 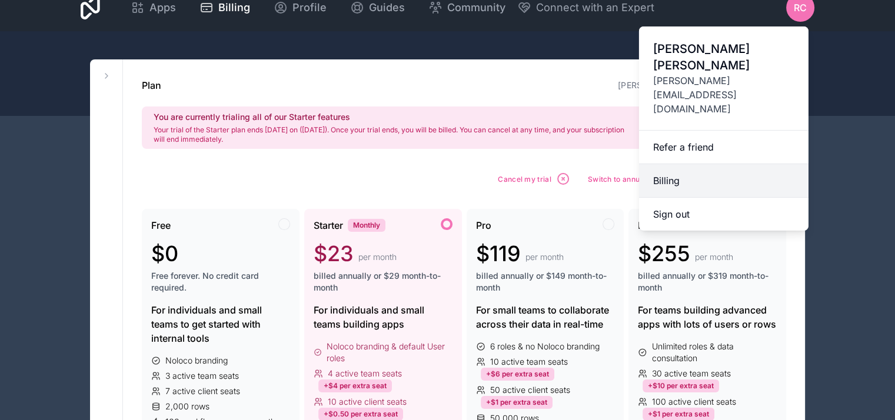 What do you see at coordinates (333, 253) in the screenshot?
I see `span: $23` at bounding box center [333, 253].